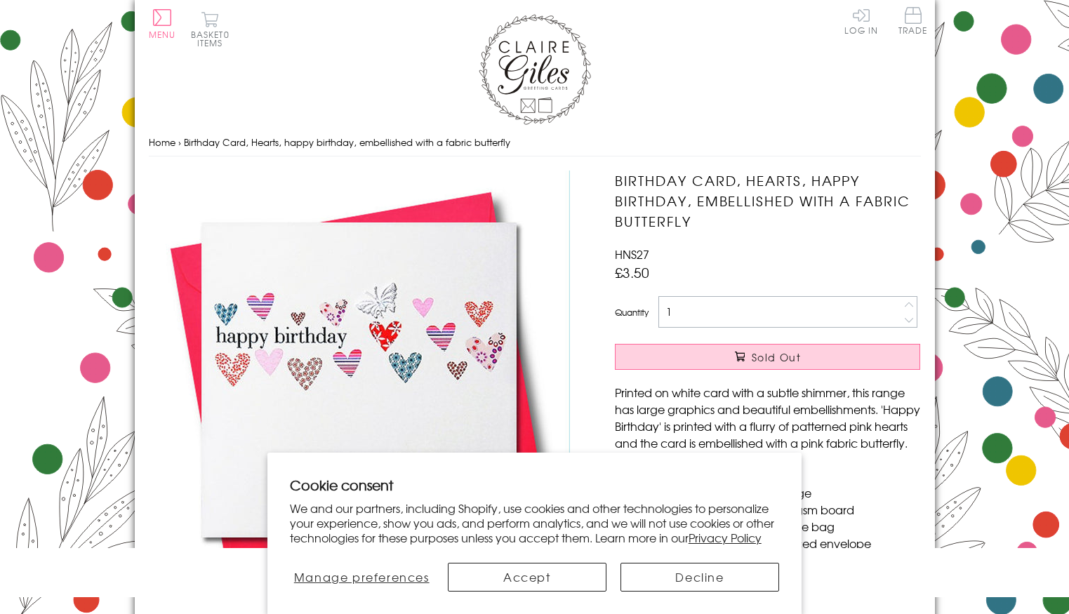  What do you see at coordinates (632, 312) in the screenshot?
I see `label: Quantity` at bounding box center [632, 312].